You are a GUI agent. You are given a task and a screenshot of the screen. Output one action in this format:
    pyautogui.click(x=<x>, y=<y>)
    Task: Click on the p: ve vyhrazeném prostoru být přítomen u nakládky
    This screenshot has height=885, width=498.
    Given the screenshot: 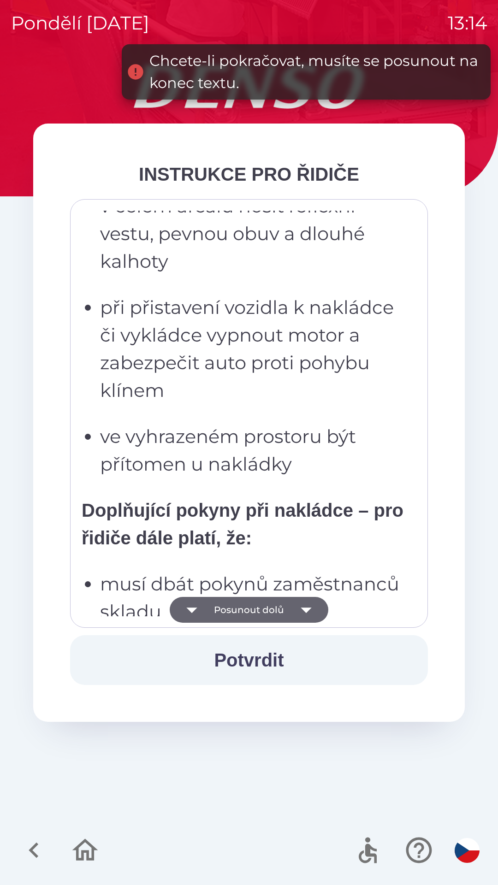 What is the action you would take?
    pyautogui.click(x=252, y=451)
    